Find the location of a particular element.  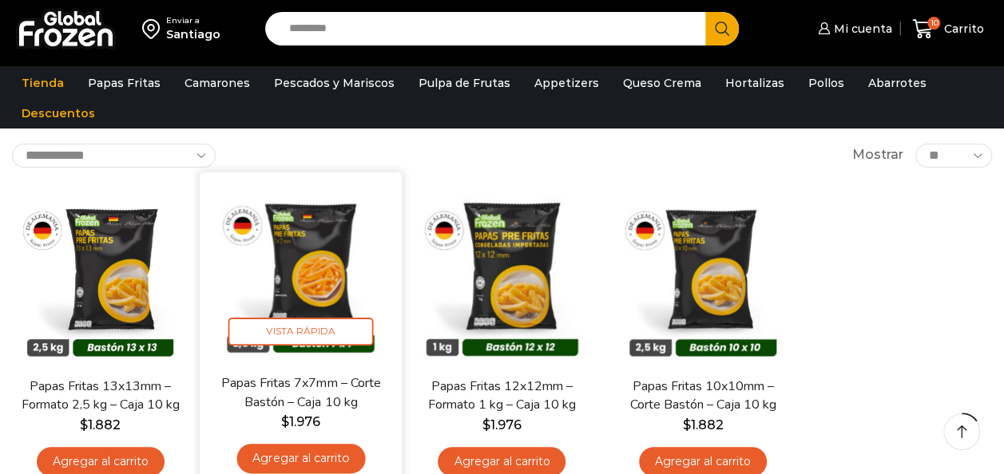

a: Hortalizas is located at coordinates (755, 83).